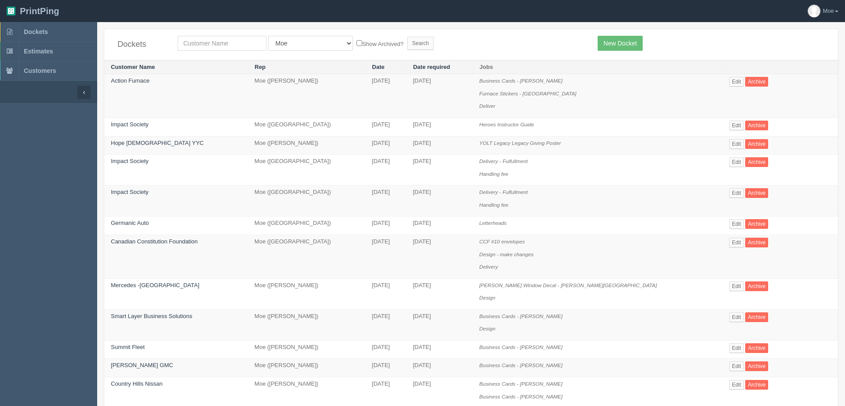 This screenshot has width=845, height=406. What do you see at coordinates (11, 11) in the screenshot?
I see `img: logo-3e63b451c926e2ac314895c53de4908e5d424f24456219fb08d385ab2e579770.png` at bounding box center [11, 11].